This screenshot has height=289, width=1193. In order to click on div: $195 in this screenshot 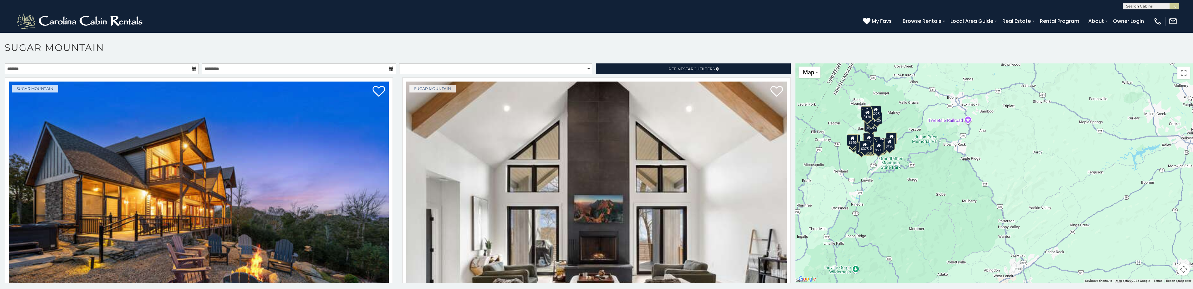, I will do `click(882, 146)`.